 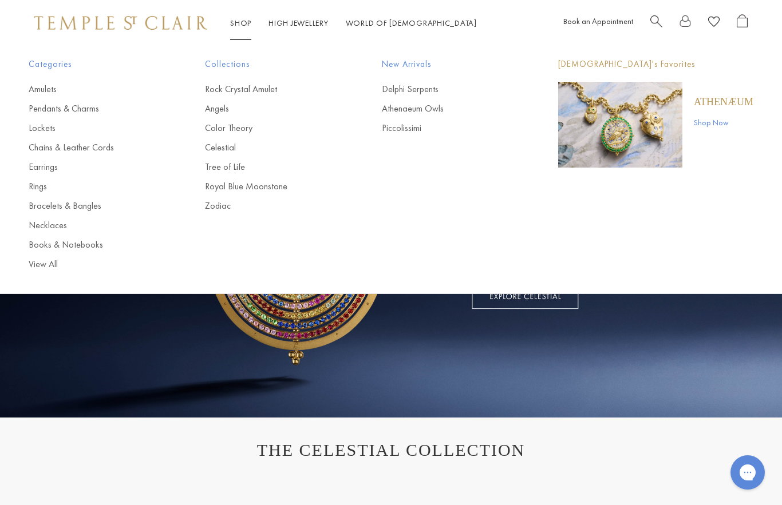 What do you see at coordinates (94, 89) in the screenshot?
I see `a: Amulets` at bounding box center [94, 89].